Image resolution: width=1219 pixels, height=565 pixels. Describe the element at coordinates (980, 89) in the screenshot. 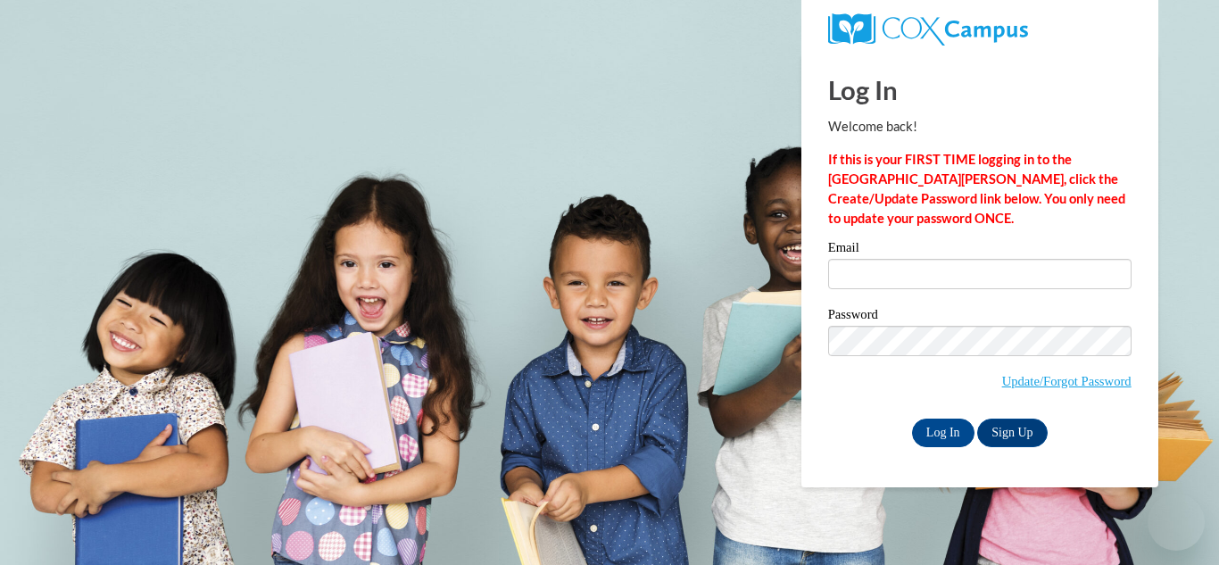

I see `h1: Log In` at that location.